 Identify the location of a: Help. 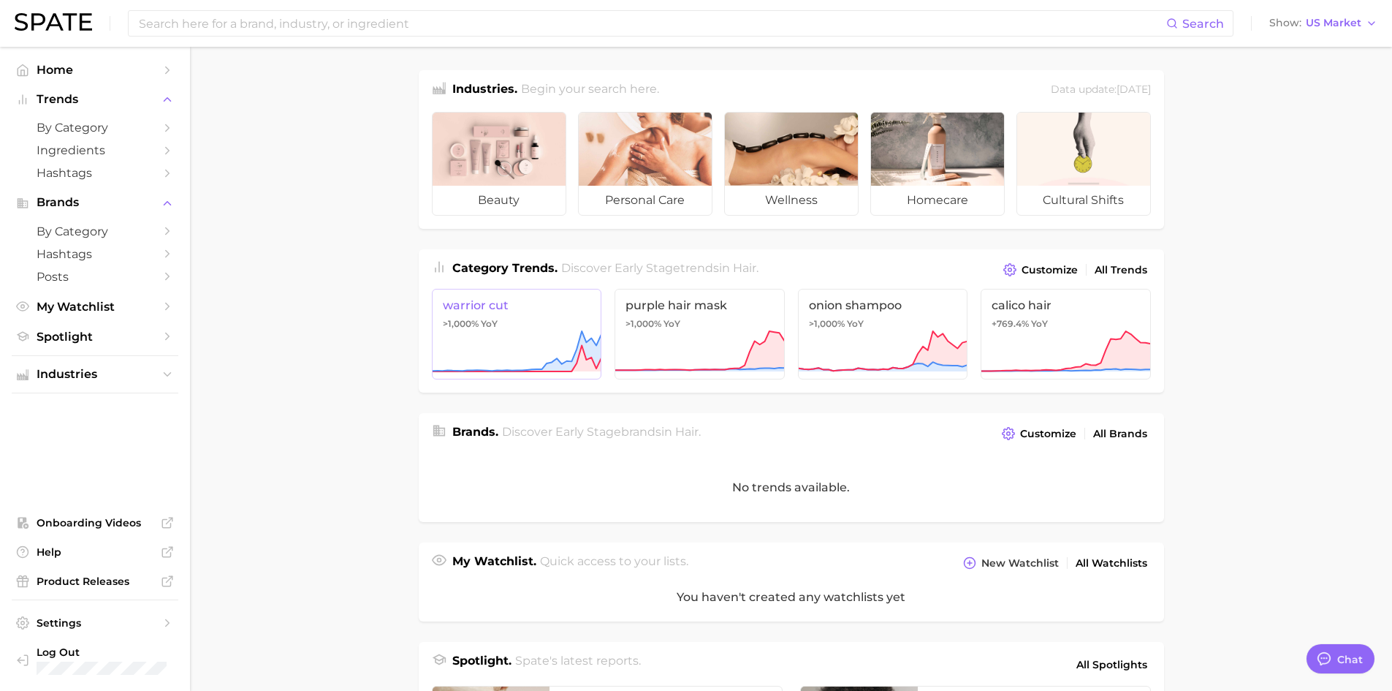
(95, 552).